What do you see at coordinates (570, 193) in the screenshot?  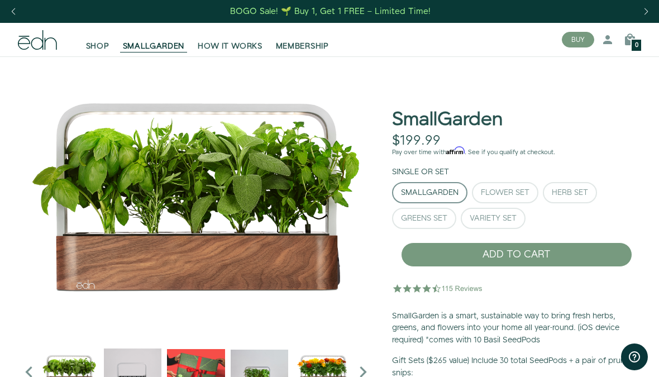 I see `div: Herb Set` at bounding box center [570, 193].